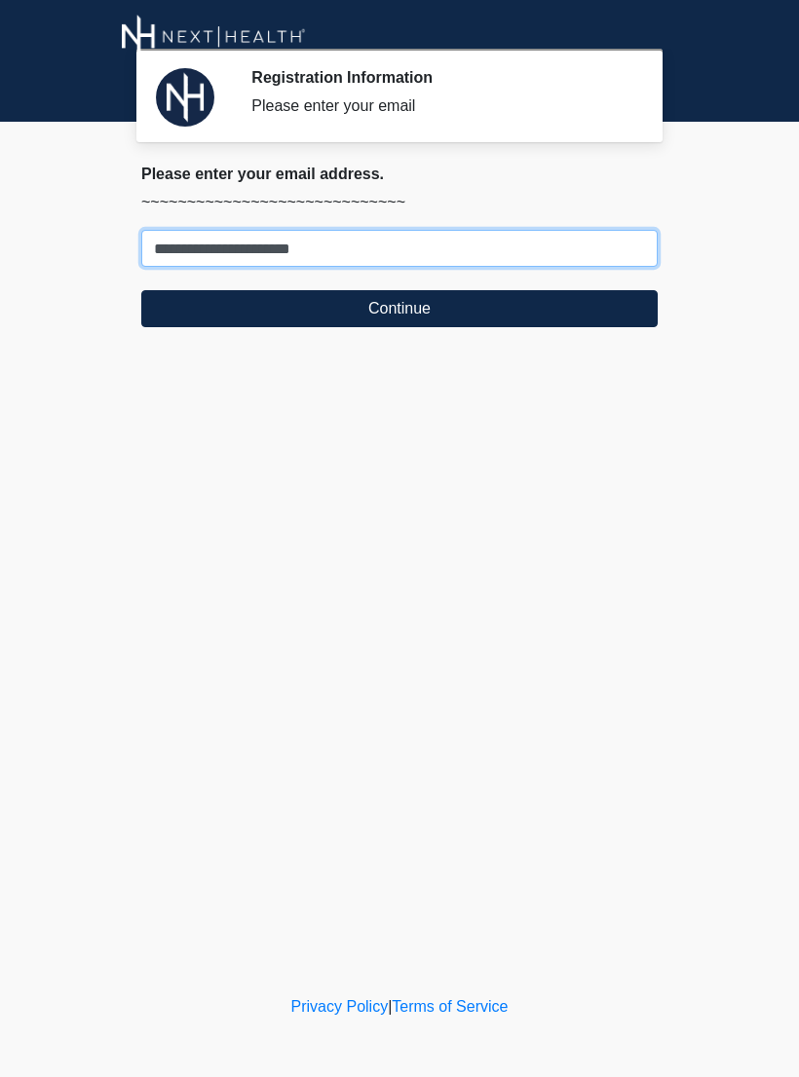  I want to click on img: Agent Avatar, so click(185, 97).